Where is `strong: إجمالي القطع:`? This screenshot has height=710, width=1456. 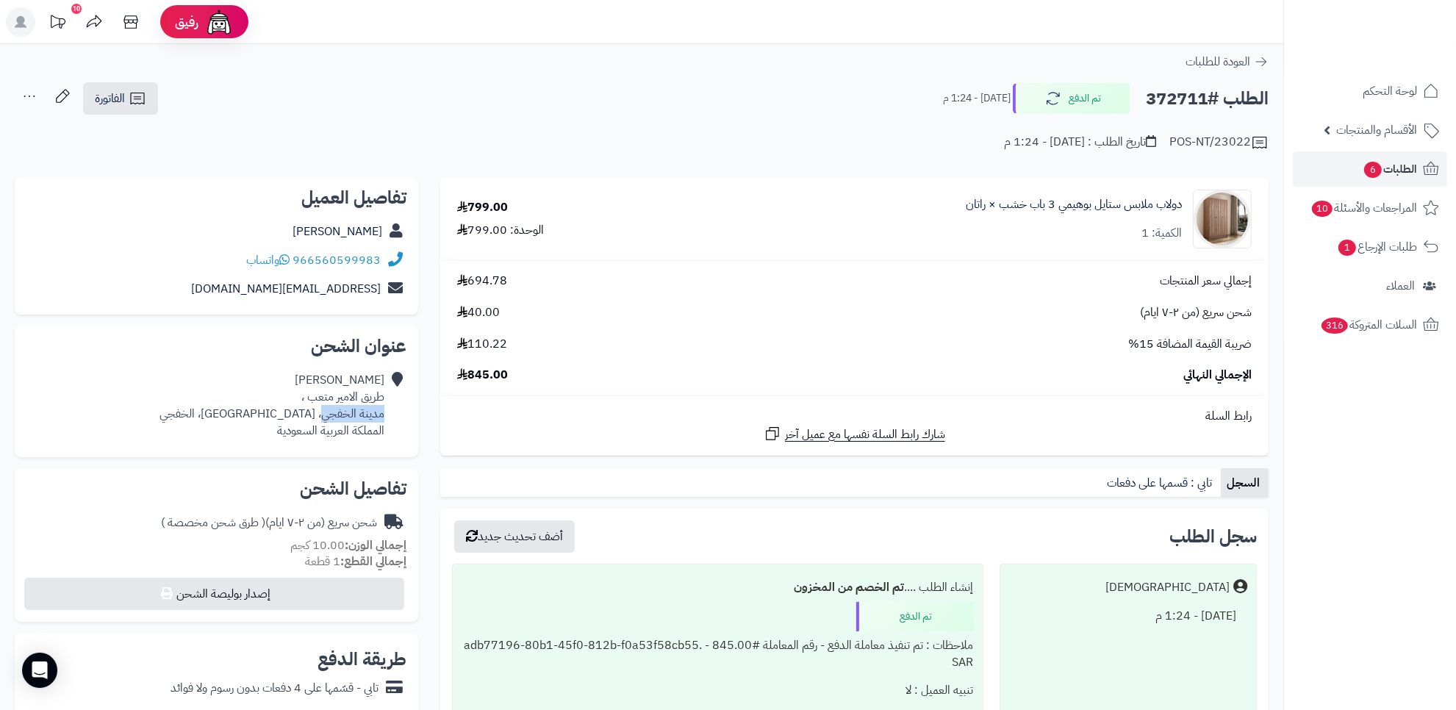
strong: إجمالي القطع: is located at coordinates (373, 562).